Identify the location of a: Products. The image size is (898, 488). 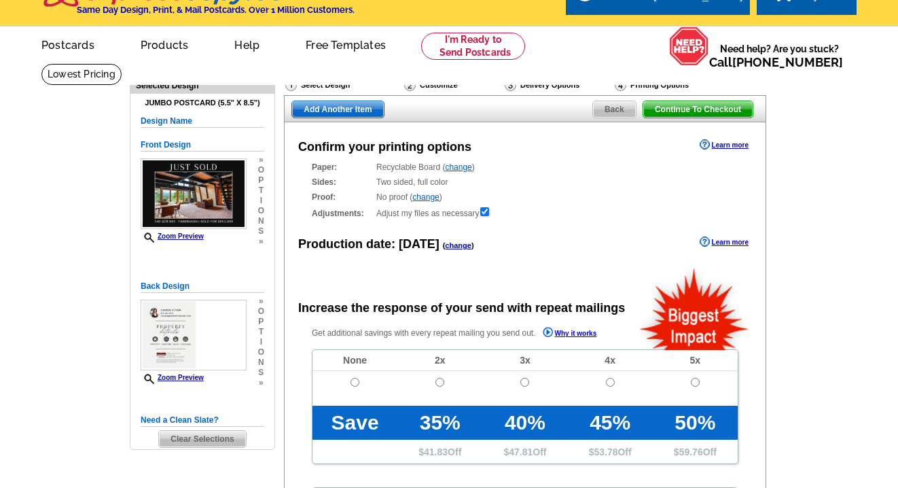
(164, 43).